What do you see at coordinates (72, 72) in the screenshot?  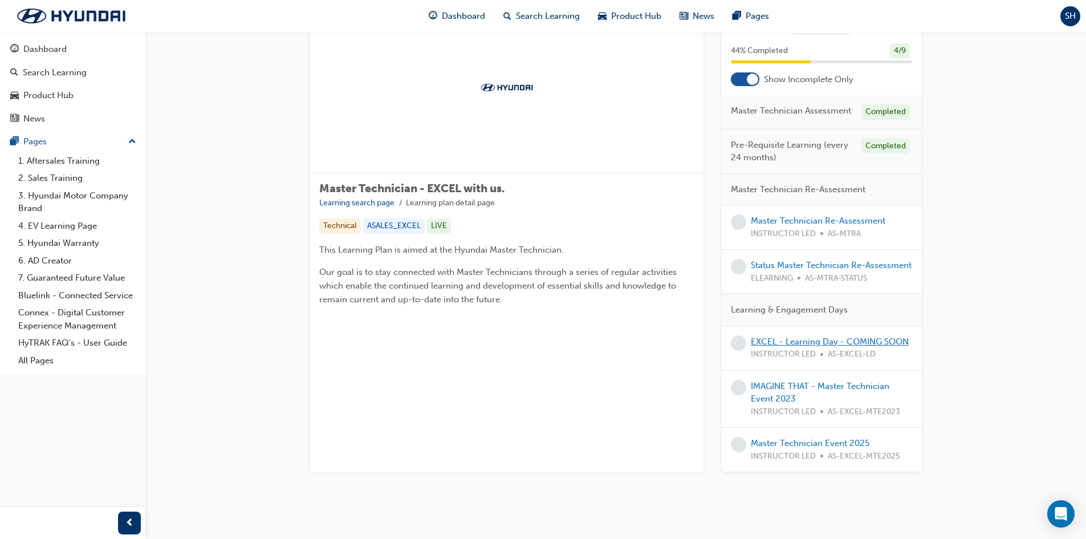 I see `a: Search Learning` at bounding box center [72, 72].